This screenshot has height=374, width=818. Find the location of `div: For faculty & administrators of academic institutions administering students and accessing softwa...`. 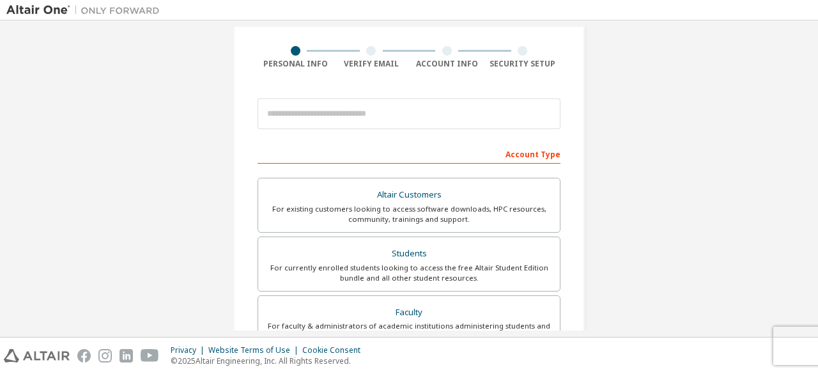

div: For faculty & administrators of academic institutions administering students and accessing softwa... is located at coordinates (409, 331).